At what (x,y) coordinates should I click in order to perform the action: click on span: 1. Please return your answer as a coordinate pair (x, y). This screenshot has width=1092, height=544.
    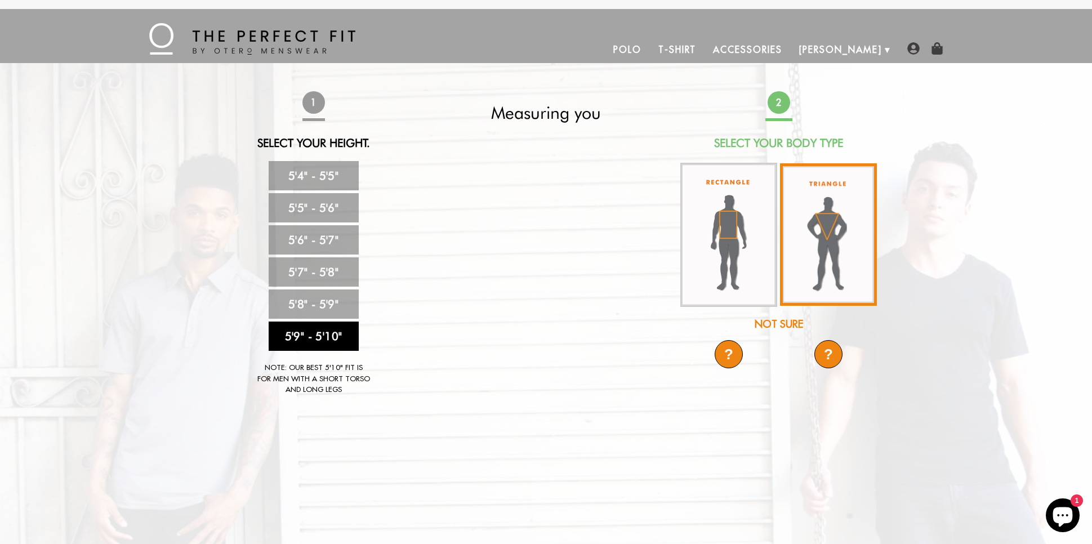
    Looking at the image, I should click on (313, 102).